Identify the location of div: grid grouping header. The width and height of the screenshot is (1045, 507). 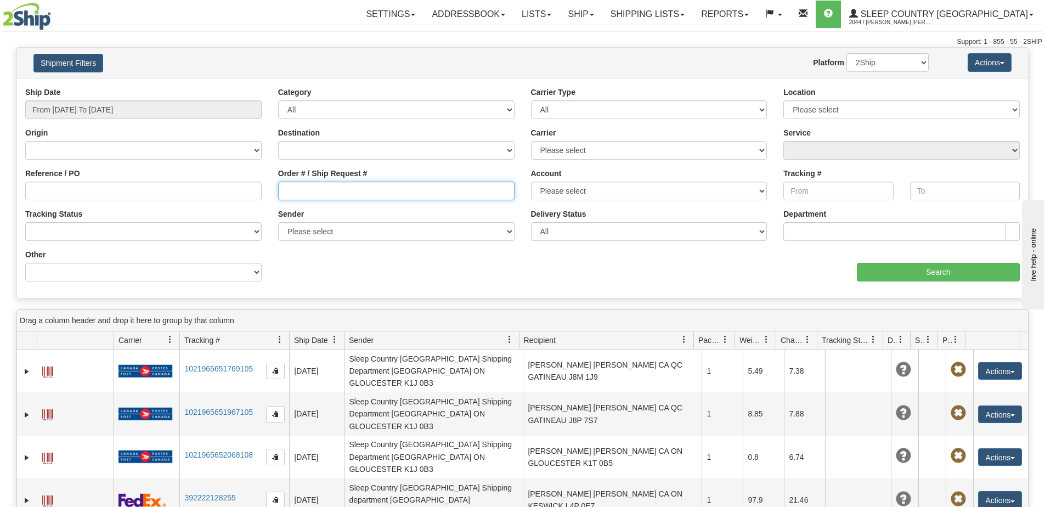
(522, 320).